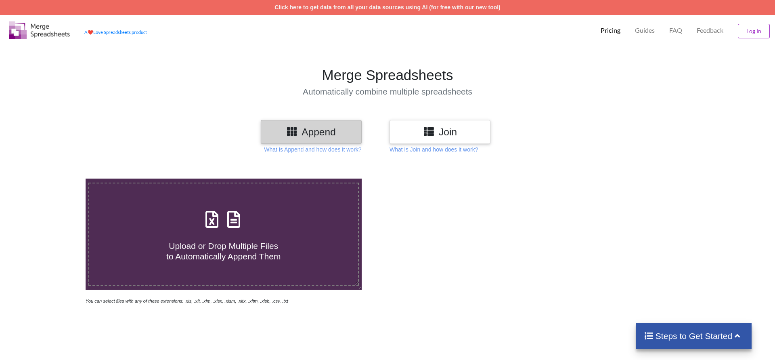 The width and height of the screenshot is (775, 360). I want to click on i: You can select files with any of these extensions: .xls, .xlt, .xlm, .xlsx, .xlsm, .xltx, .xltm, ..., so click(187, 301).